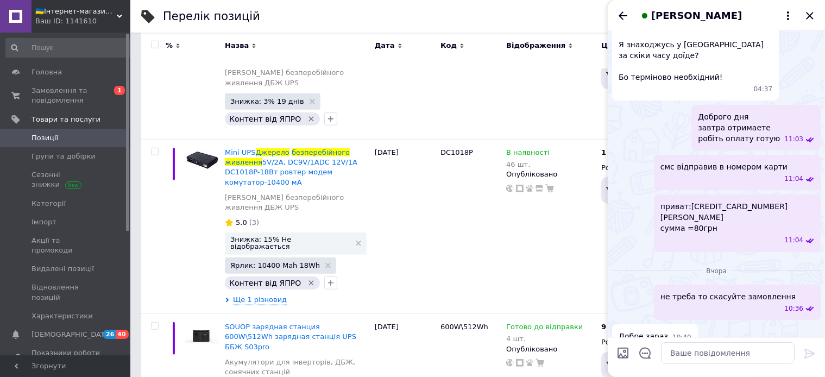  What do you see at coordinates (724, 167) in the screenshot?
I see `span: смс відправив в номером карти` at bounding box center [724, 167].